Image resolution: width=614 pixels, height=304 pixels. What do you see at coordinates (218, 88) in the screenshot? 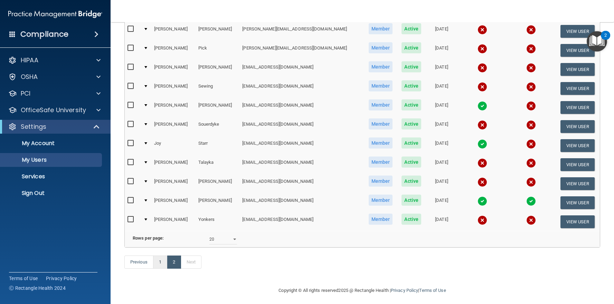
I see `td: Sewing` at bounding box center [218, 88].